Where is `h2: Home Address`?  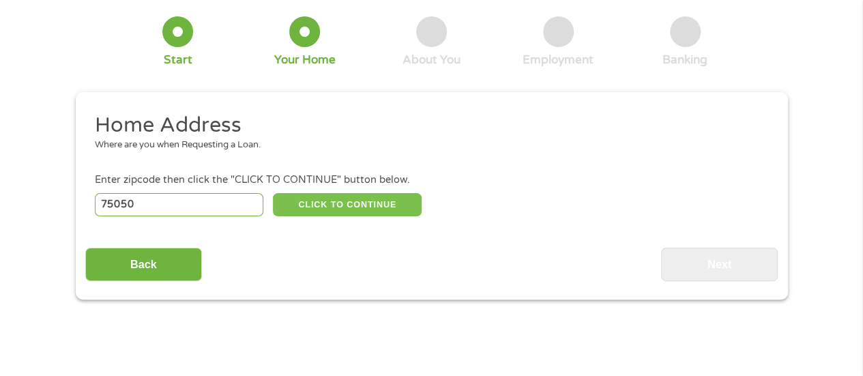
h2: Home Address is located at coordinates (426, 125).